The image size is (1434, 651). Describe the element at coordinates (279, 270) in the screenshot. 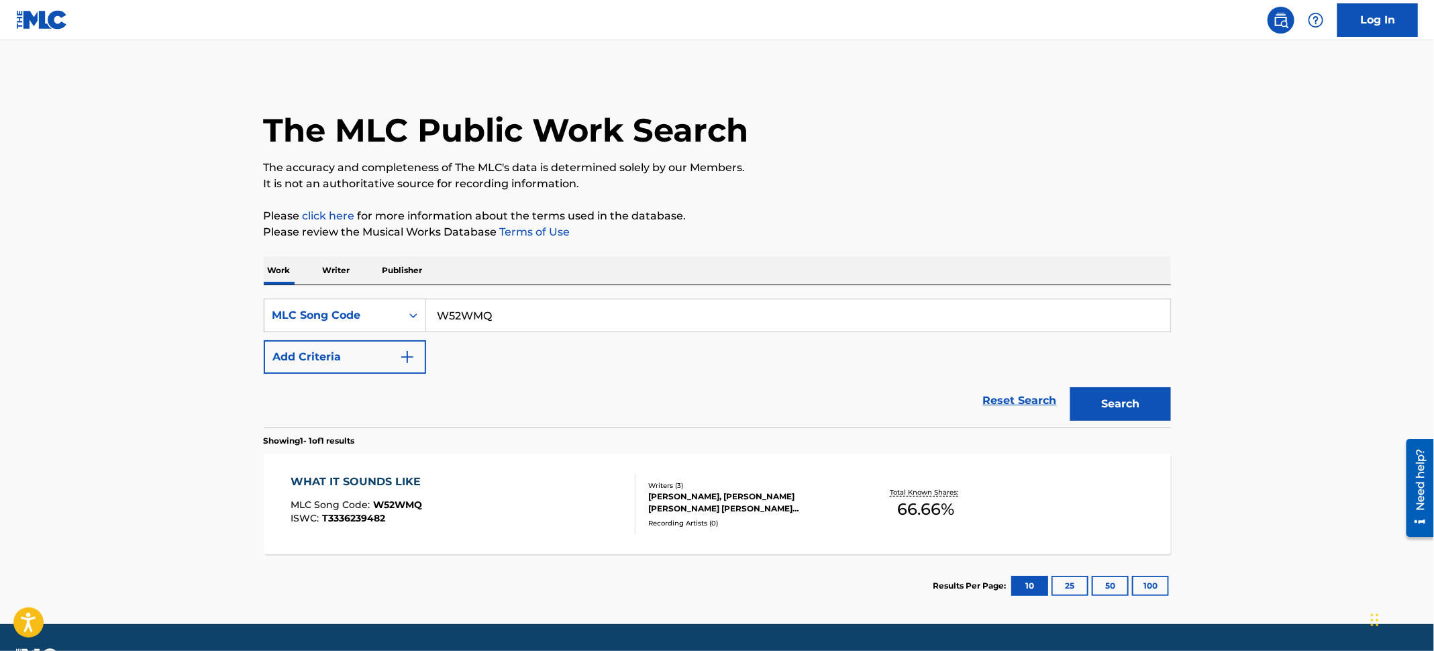

I see `p: Work` at that location.